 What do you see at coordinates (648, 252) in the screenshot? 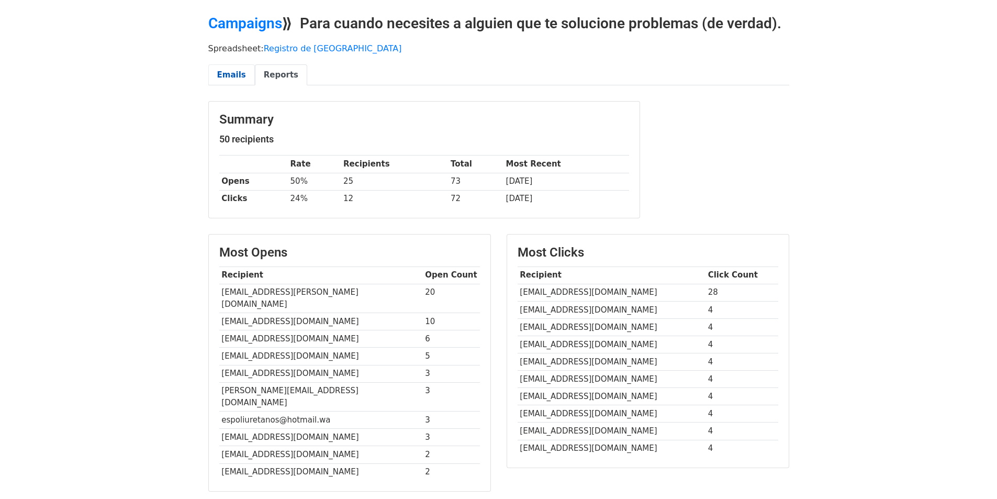
I see `h3: Most Clicks` at bounding box center [648, 252].